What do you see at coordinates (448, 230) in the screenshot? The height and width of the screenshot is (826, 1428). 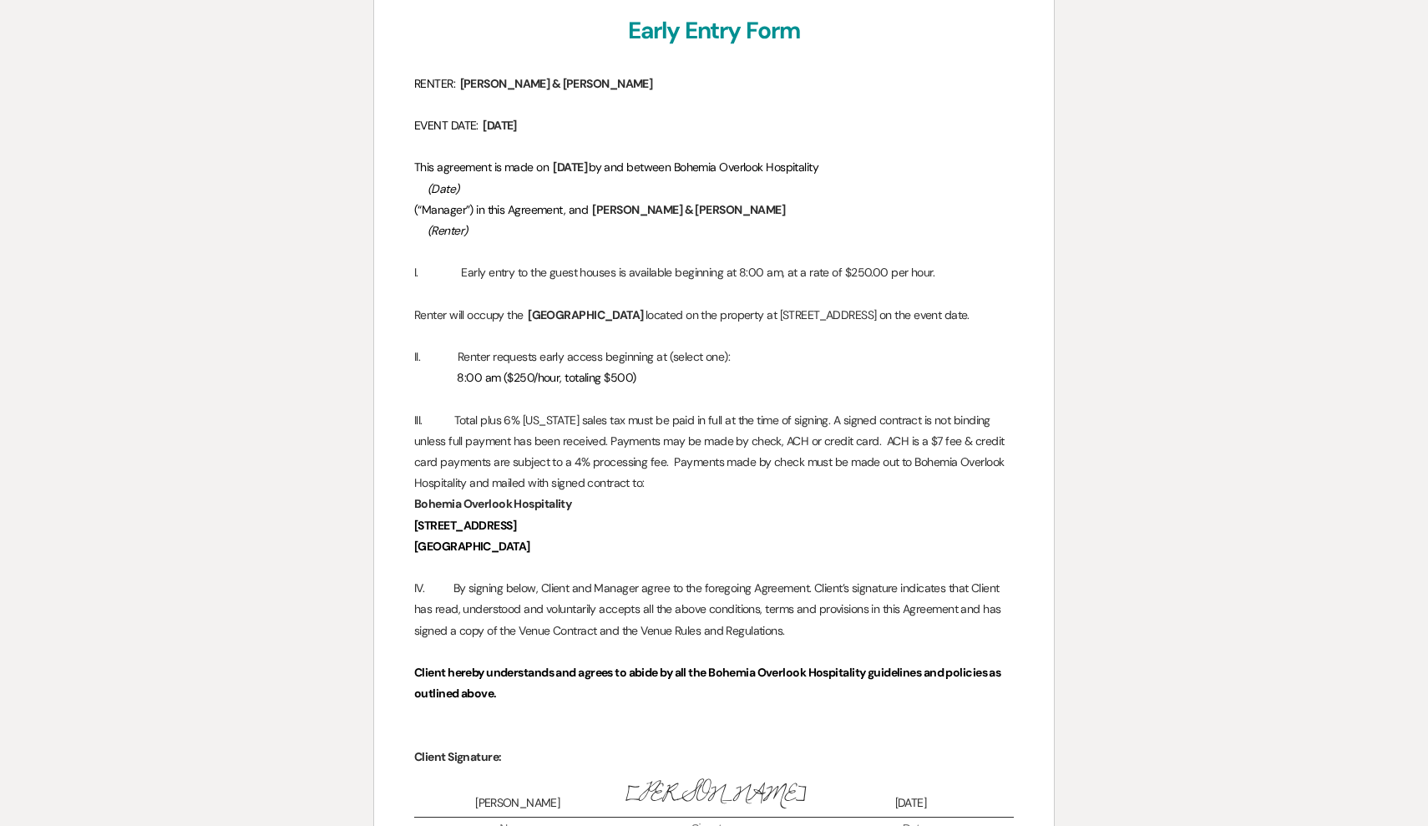 I see `em: (Renter)` at bounding box center [448, 230].